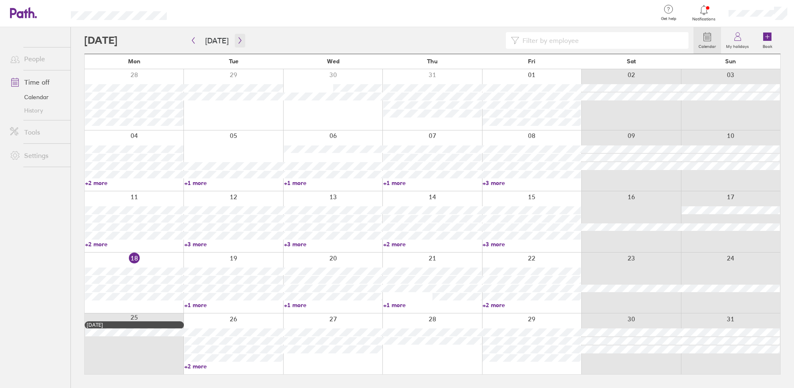  Describe the element at coordinates (134, 61) in the screenshot. I see `span: Mon` at that location.